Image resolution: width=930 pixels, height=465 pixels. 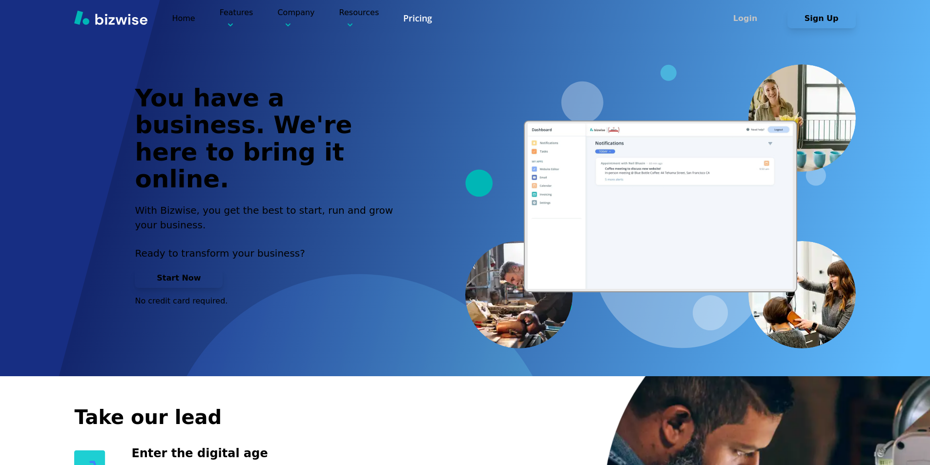 I want to click on button: Sign Up, so click(x=822, y=19).